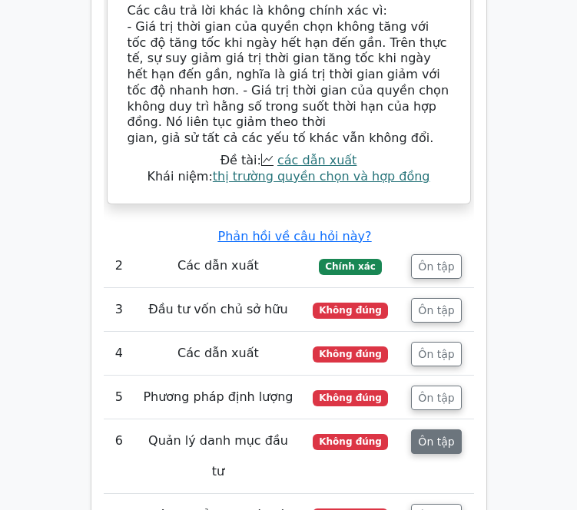  Describe the element at coordinates (119, 309) in the screenshot. I see `font: 3` at that location.